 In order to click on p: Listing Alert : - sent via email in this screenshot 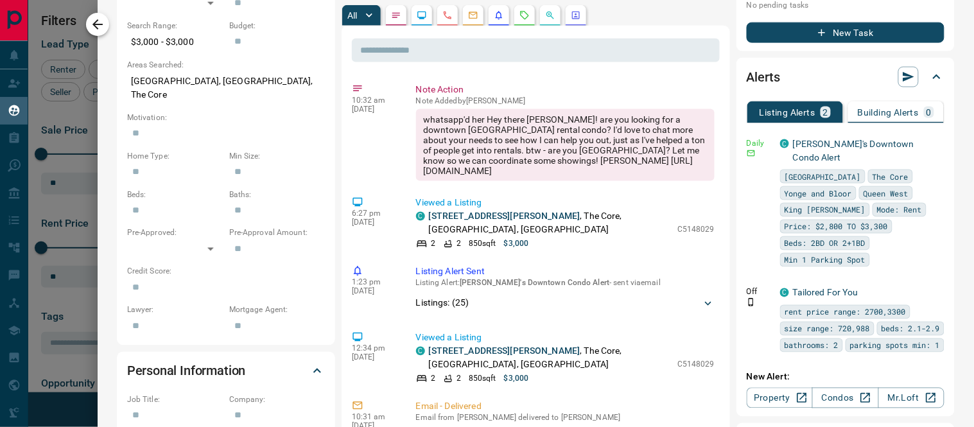, I will do `click(565, 283)`.